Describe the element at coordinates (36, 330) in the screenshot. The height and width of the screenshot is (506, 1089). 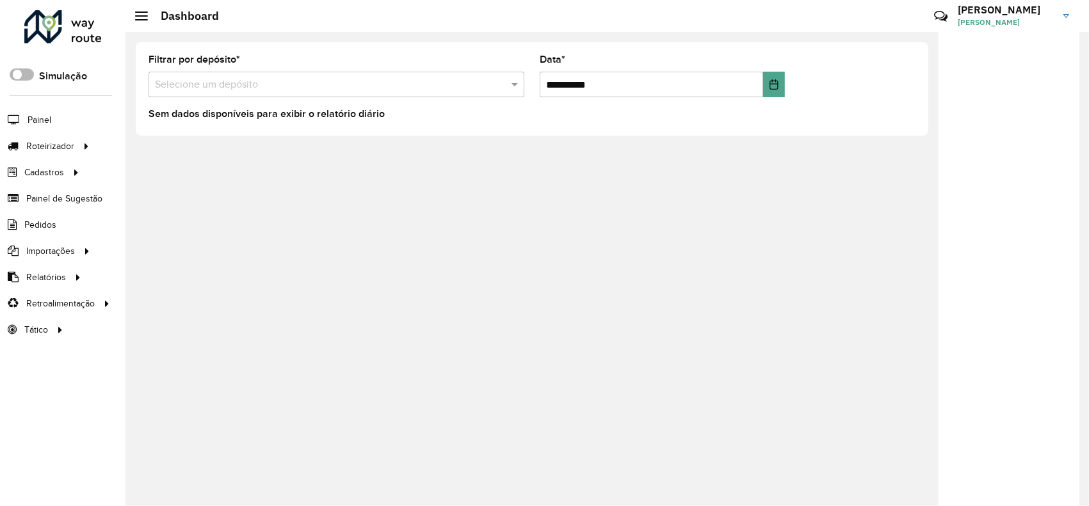
I see `span: Tático` at that location.